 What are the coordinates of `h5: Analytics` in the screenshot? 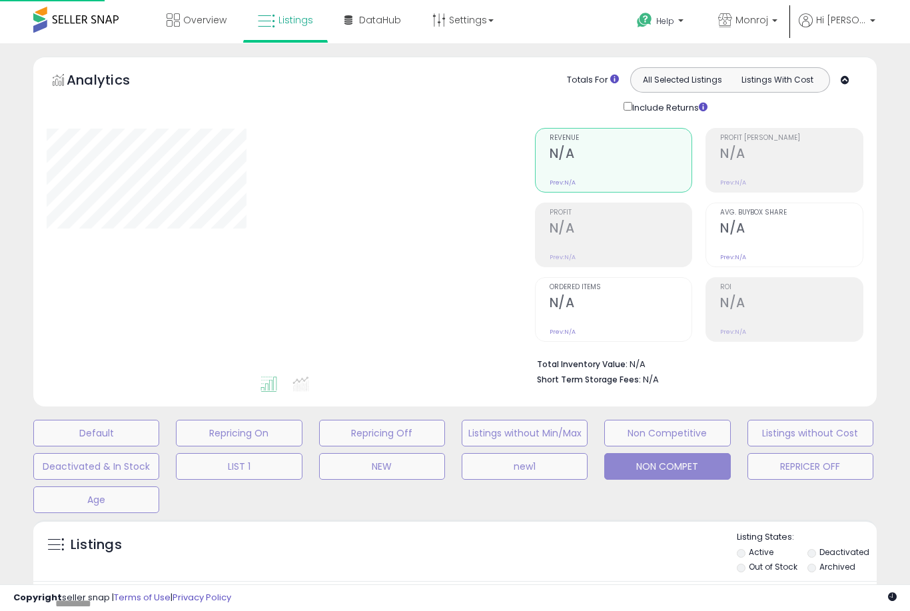 It's located at (111, 81).